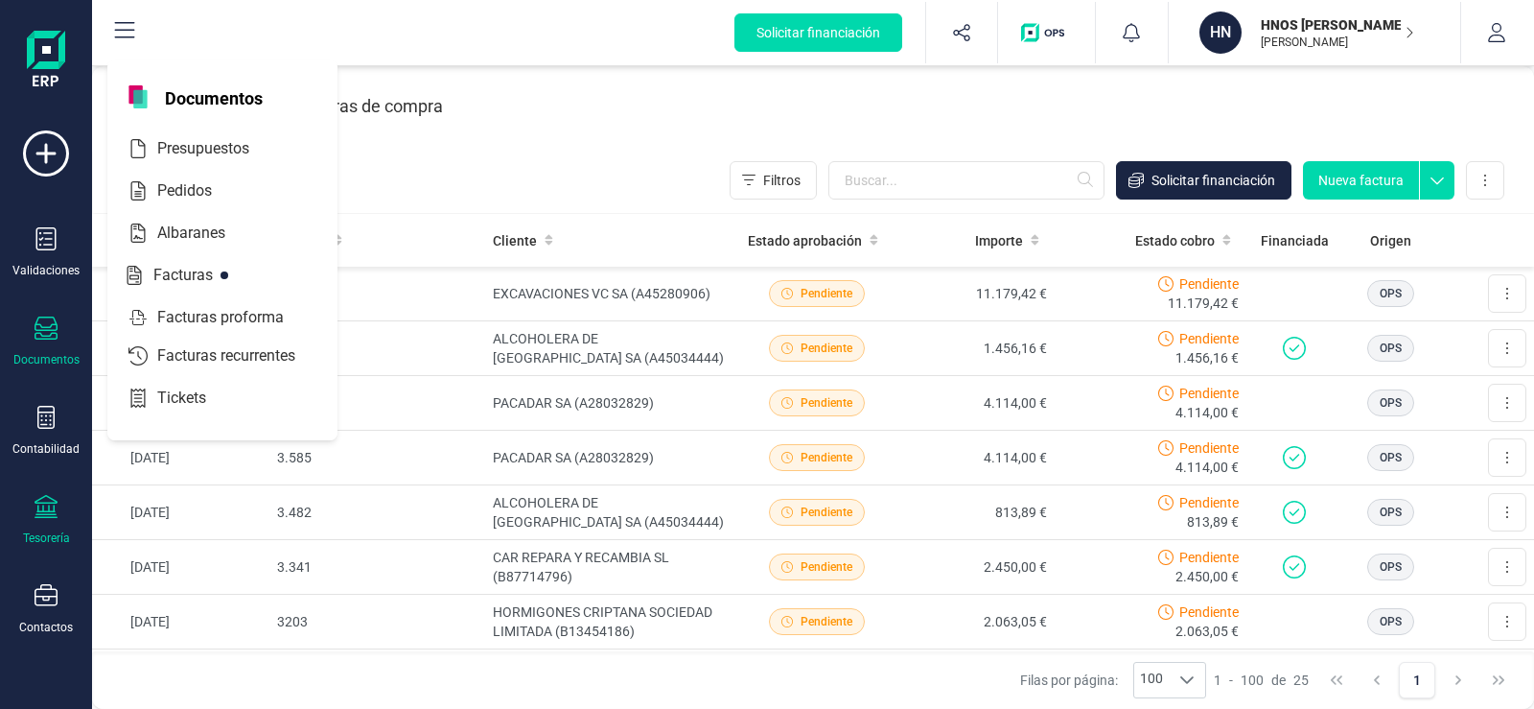 The height and width of the screenshot is (709, 1534). Describe the element at coordinates (975, 621) in the screenshot. I see `td: 2.063,05 €` at that location.